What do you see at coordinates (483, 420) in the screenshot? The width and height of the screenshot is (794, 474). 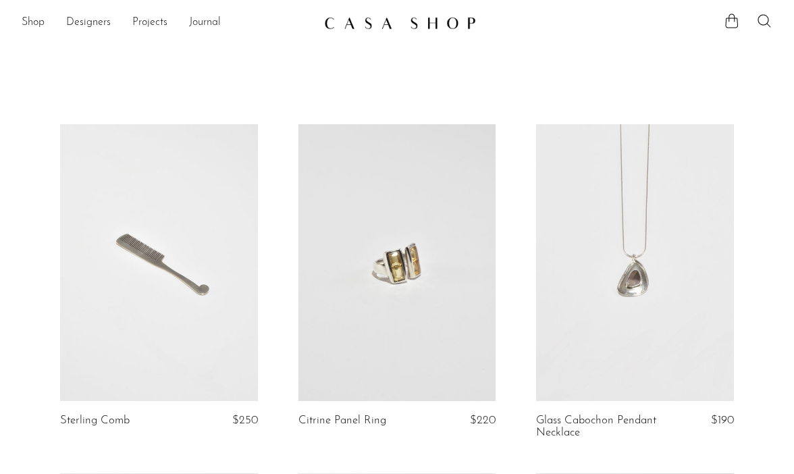 I see `span: $220` at bounding box center [483, 420].